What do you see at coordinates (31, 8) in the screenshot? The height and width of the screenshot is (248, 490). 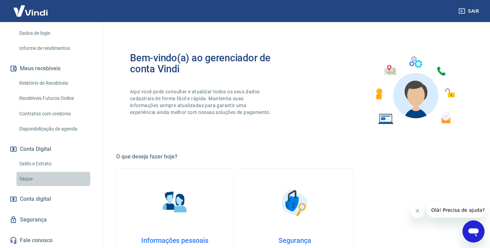 I see `span: Olá! Precisa de ajuda?` at bounding box center [31, 8].